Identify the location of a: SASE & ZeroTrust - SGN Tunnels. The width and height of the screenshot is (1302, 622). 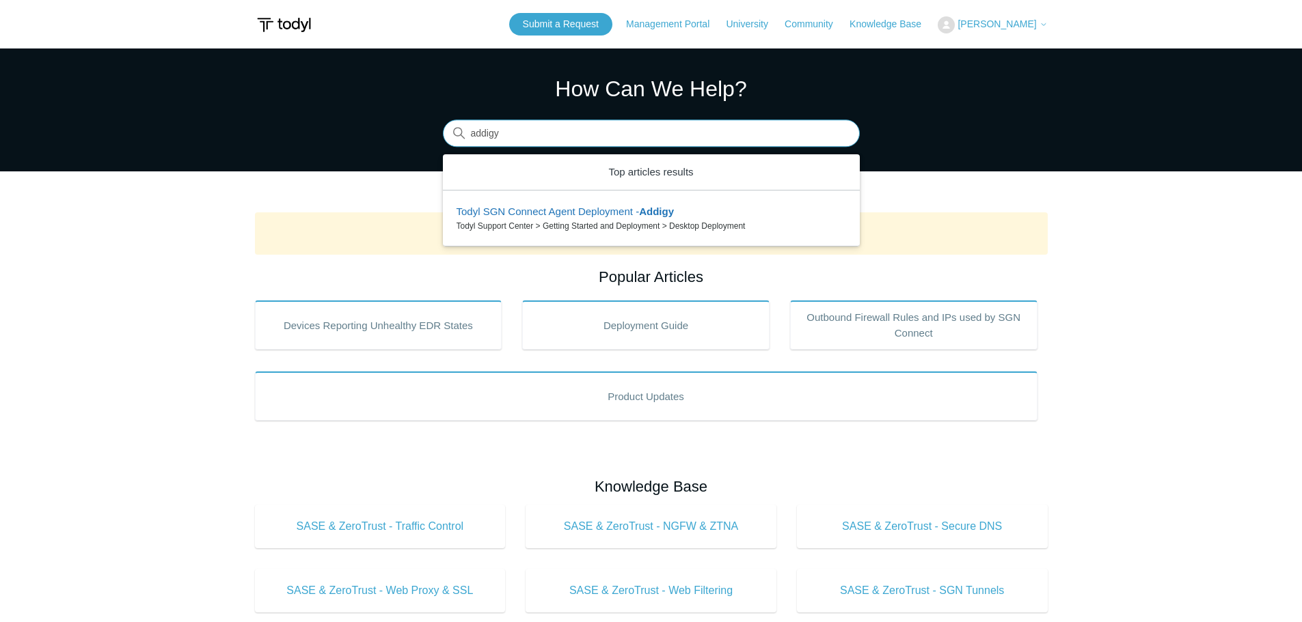
(922, 591).